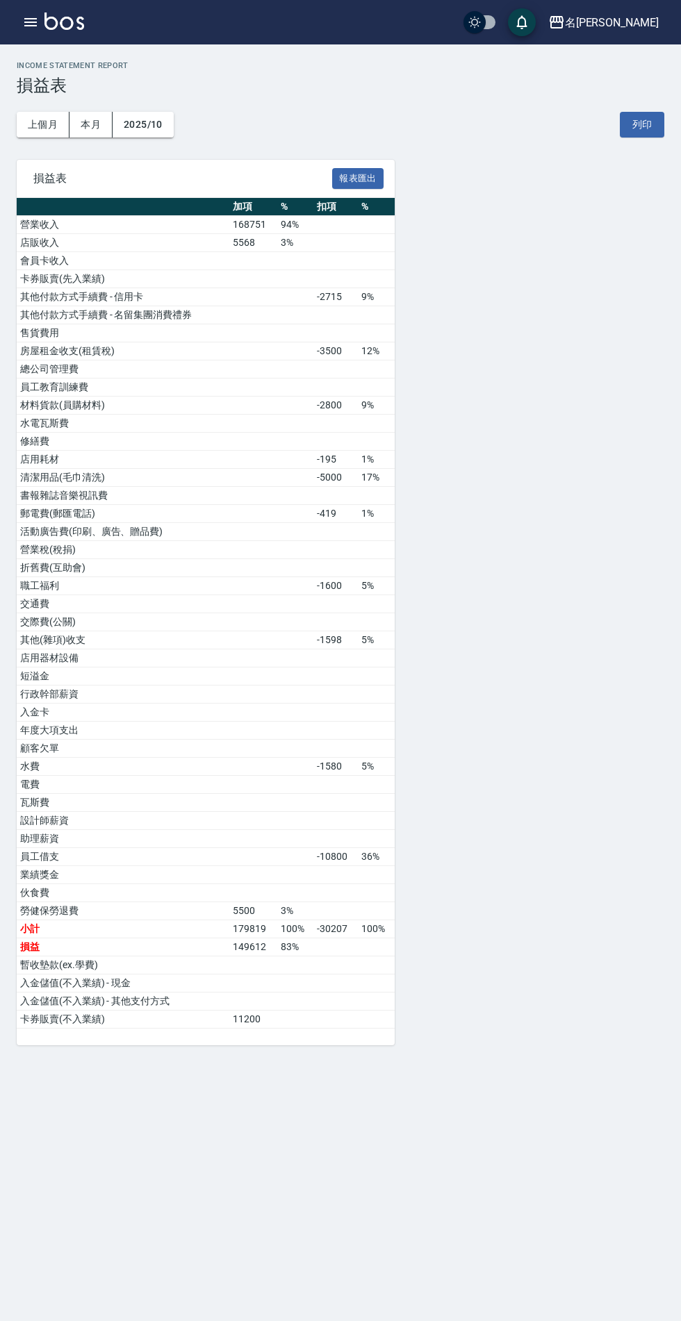  I want to click on td: 入金儲值(不入業績) - 其他支付方式, so click(123, 1002).